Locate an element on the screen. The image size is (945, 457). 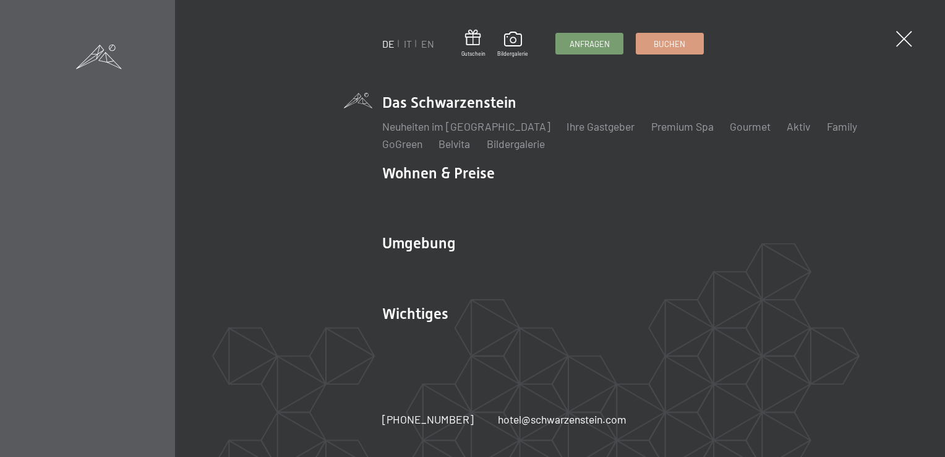
span: Gutschein is located at coordinates (473, 54).